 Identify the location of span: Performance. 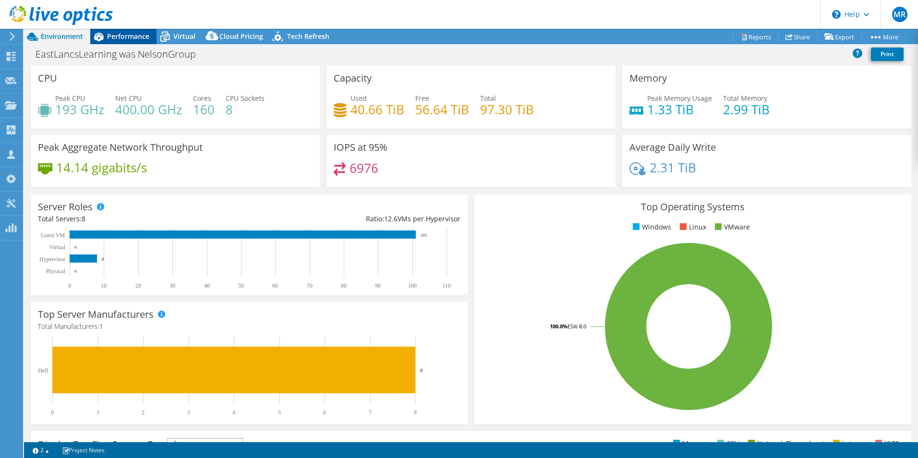
(128, 36).